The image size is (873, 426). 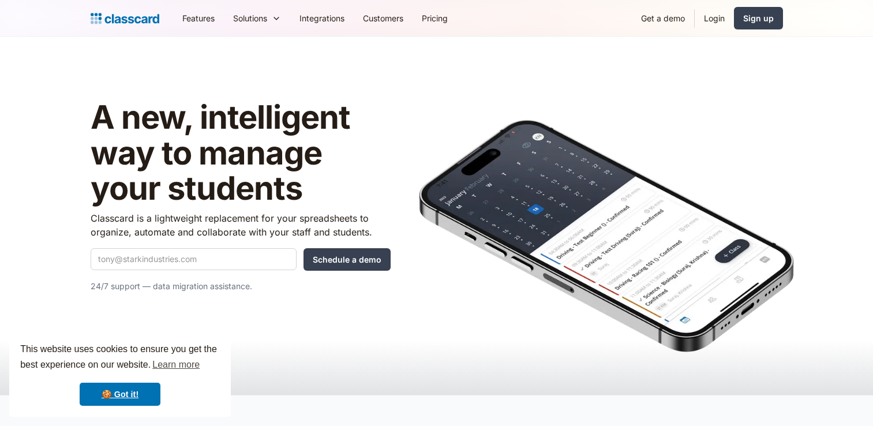 What do you see at coordinates (758, 18) in the screenshot?
I see `a: Sign up` at bounding box center [758, 18].